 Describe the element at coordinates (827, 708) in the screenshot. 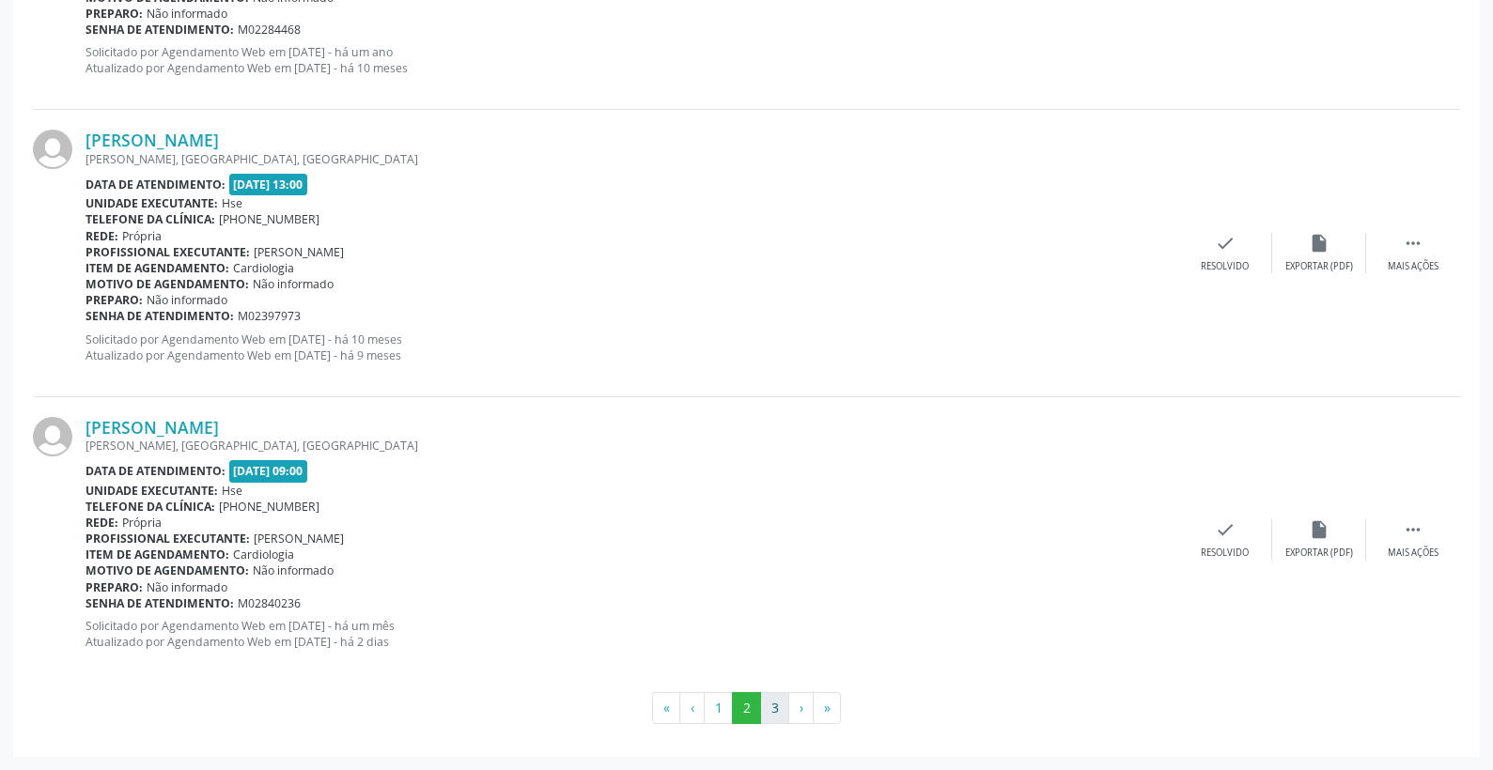

I see `button: Go to last page` at that location.